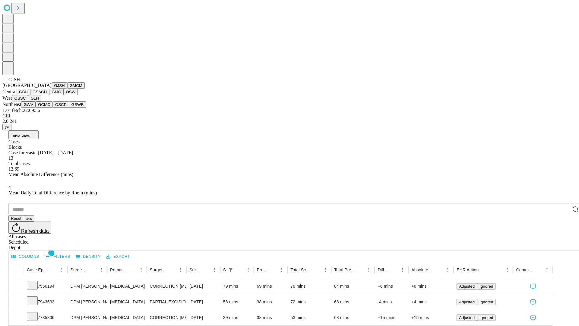  What do you see at coordinates (21, 218) in the screenshot?
I see `button: Reset filters` at bounding box center [21, 218].